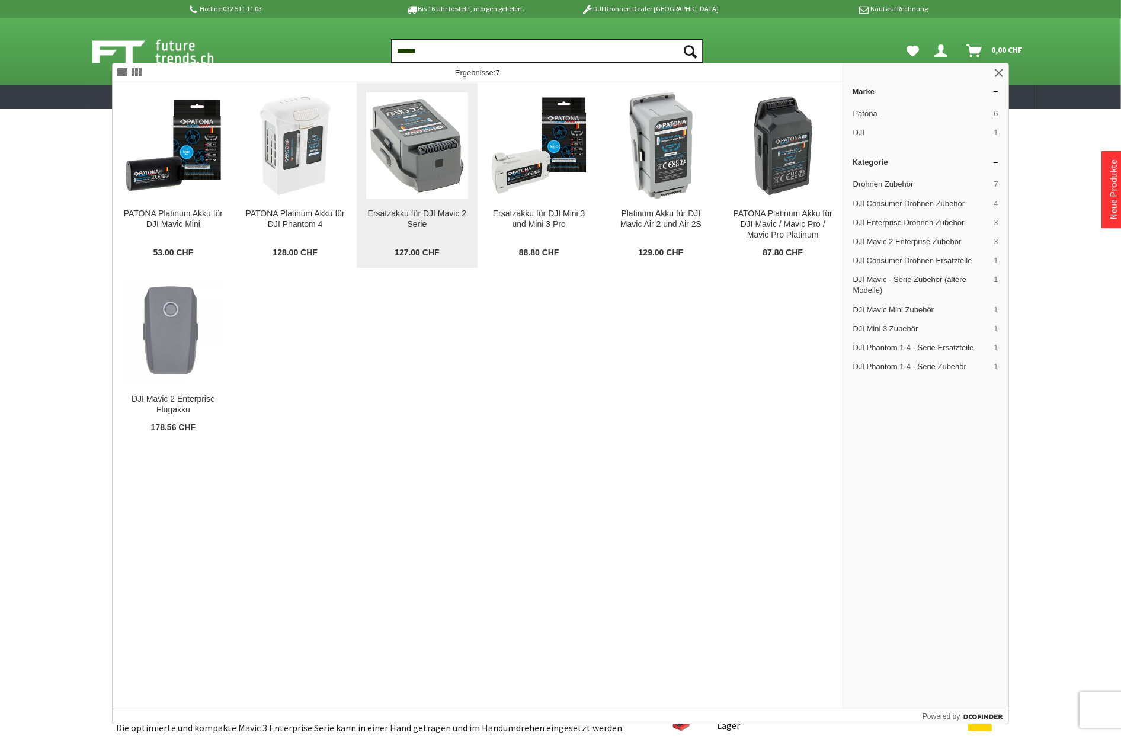  Describe the element at coordinates (921, 223) in the screenshot. I see `span: DJI Enterprise Drohnen Zubehör` at that location.